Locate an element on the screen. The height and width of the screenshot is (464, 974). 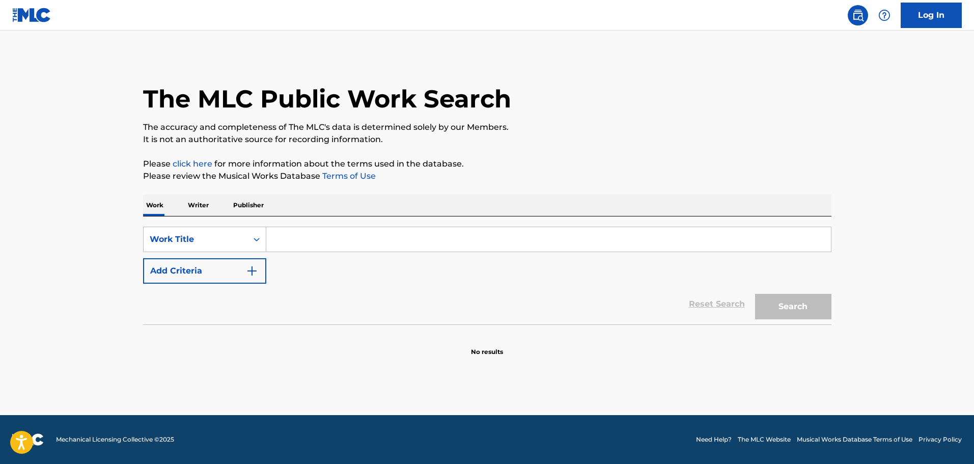
img: 9d2ae6d4665cec9f34b9.svg is located at coordinates (252, 271).